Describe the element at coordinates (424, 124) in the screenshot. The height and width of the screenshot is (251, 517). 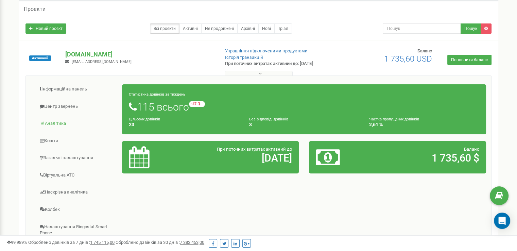
I see `h4: 2,61 %` at that location.